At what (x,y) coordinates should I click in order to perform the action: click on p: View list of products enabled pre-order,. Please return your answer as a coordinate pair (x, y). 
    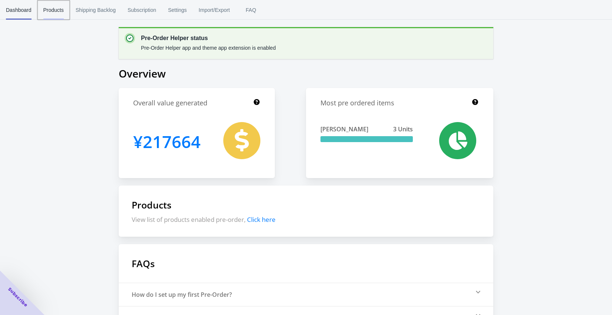
    Looking at the image, I should click on (306, 219).